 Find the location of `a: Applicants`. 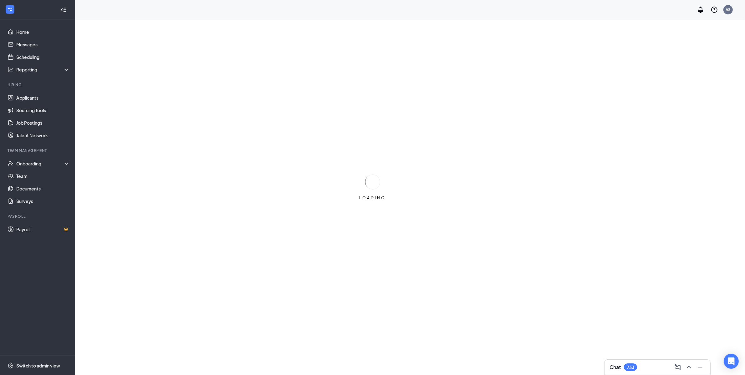

a: Applicants is located at coordinates (43, 98).